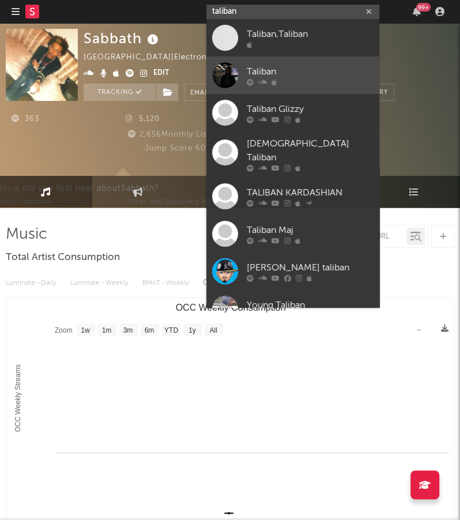  Describe the element at coordinates (192, 330) in the screenshot. I see `text: 1y` at that location.